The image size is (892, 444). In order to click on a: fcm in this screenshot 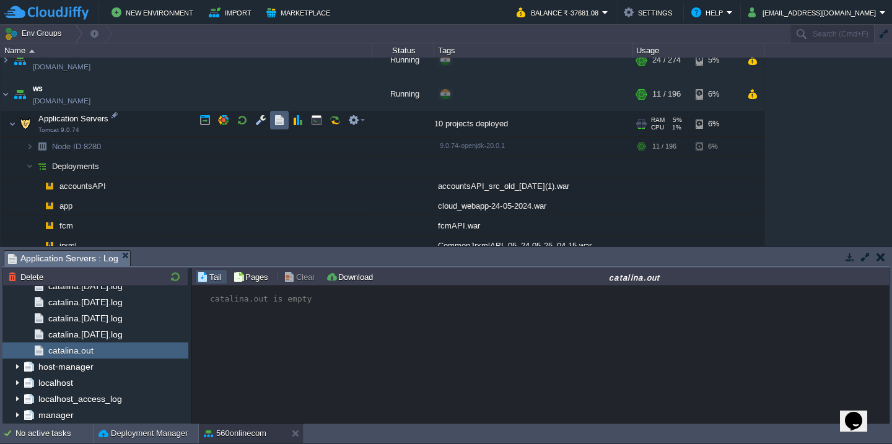, I will do `click(66, 226)`.